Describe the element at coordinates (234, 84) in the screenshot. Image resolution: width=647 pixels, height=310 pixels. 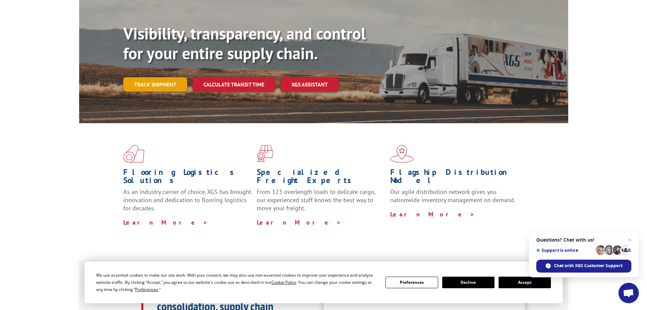
I see `a: Calculate transit time` at that location.